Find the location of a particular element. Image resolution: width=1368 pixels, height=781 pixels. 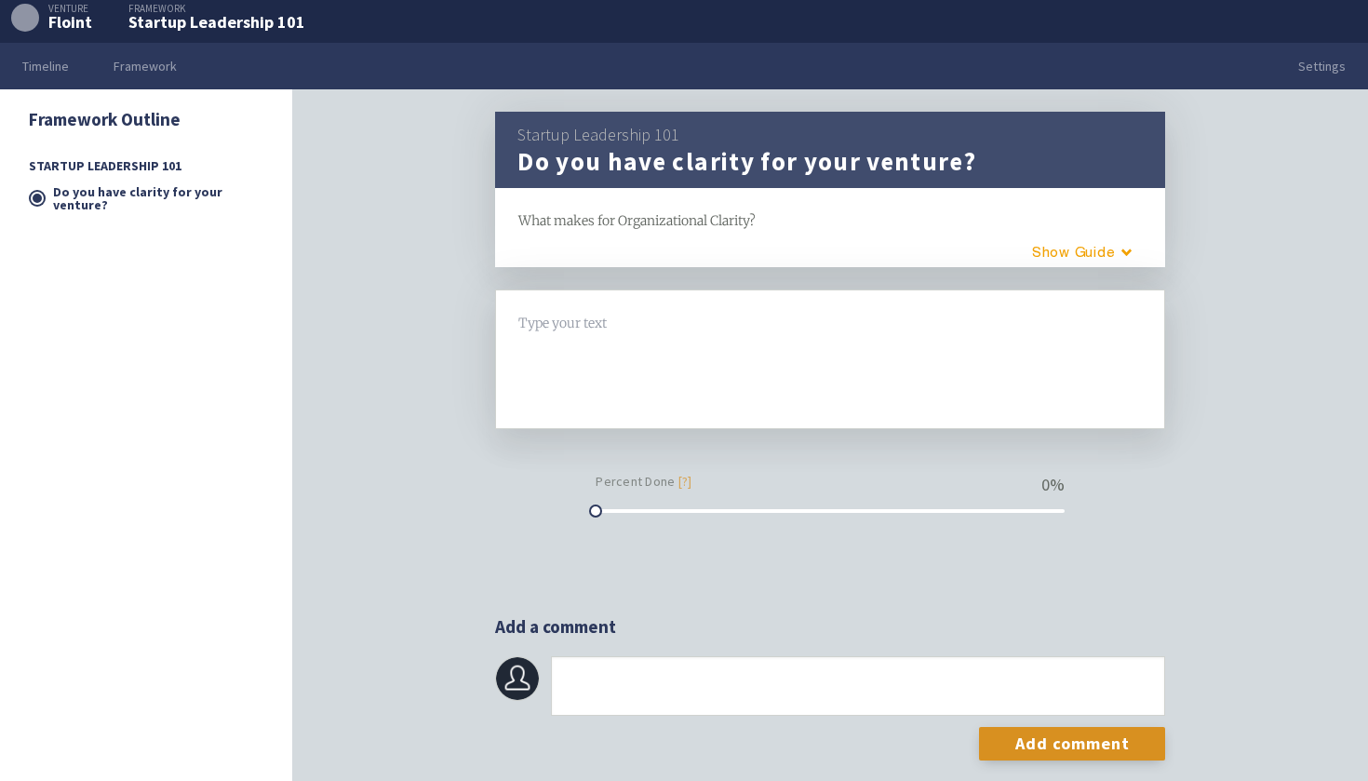

div: Framework is located at coordinates (217, 8).